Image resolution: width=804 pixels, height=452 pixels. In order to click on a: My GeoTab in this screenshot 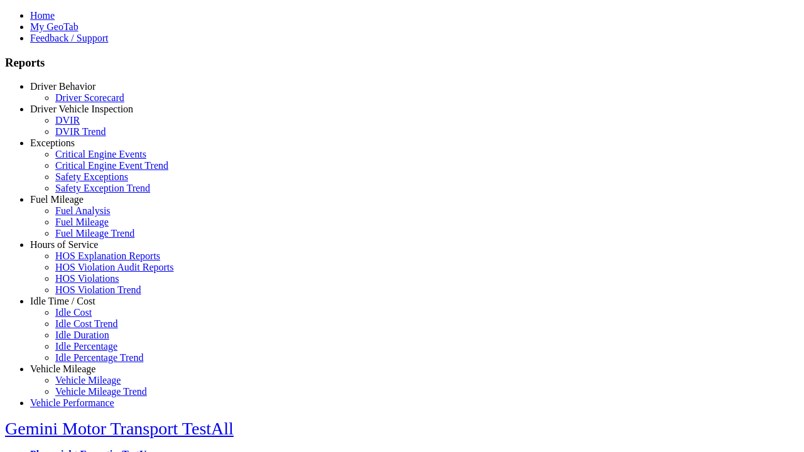, I will do `click(54, 26)`.